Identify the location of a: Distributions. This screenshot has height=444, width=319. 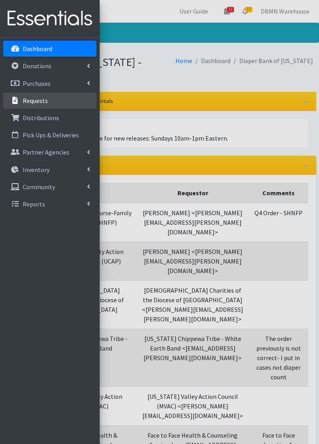
(50, 118).